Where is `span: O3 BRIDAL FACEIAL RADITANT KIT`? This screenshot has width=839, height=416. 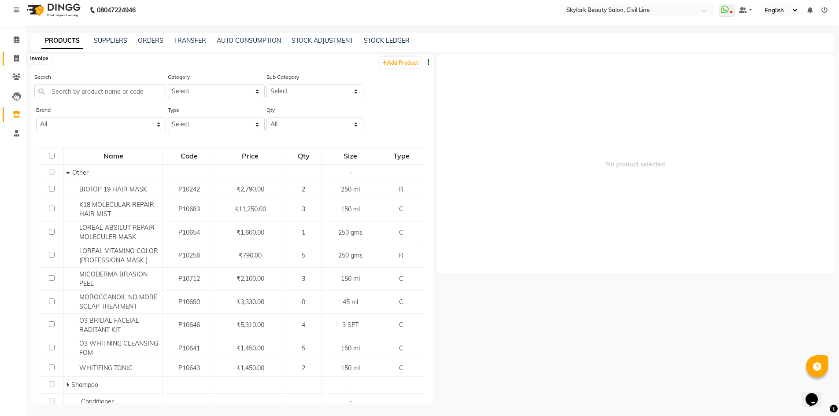
span: O3 BRIDAL FACEIAL RADITANT KIT is located at coordinates (109, 325).